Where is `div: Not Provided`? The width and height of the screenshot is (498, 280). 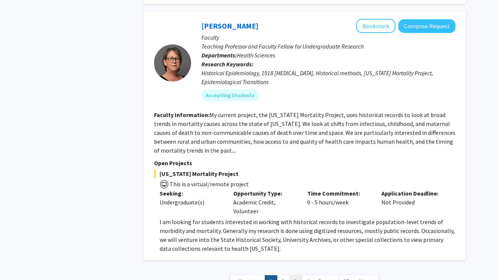
div: Not Provided is located at coordinates (413, 202).